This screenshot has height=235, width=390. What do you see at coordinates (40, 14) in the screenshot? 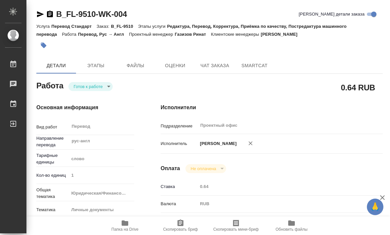
I see `button: Скопировать ссылку для ЯМессенджера` at bounding box center [40, 14].